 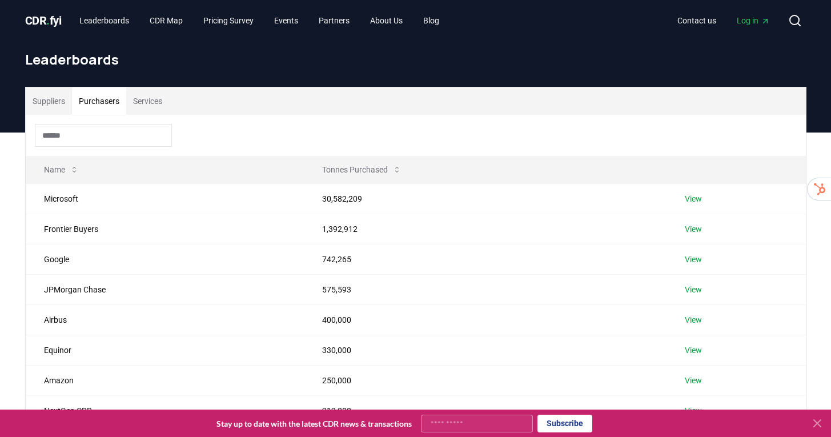 I want to click on button: Services, so click(x=147, y=101).